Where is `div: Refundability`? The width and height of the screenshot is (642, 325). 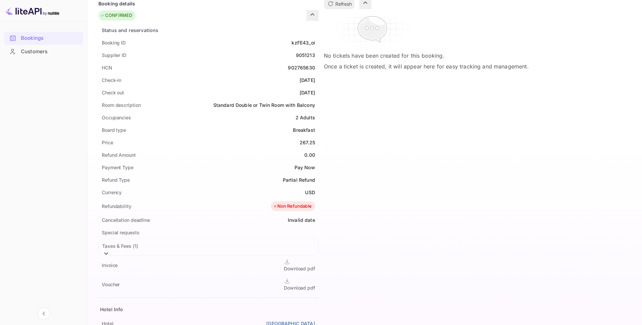
div: Refundability is located at coordinates (117, 206).